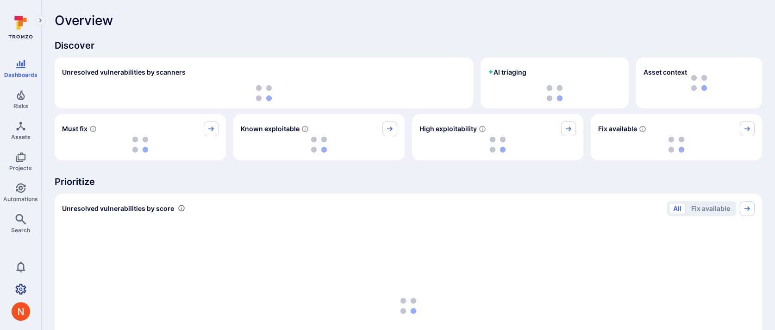 The height and width of the screenshot is (330, 775). I want to click on div: Known exploitable, so click(319, 137).